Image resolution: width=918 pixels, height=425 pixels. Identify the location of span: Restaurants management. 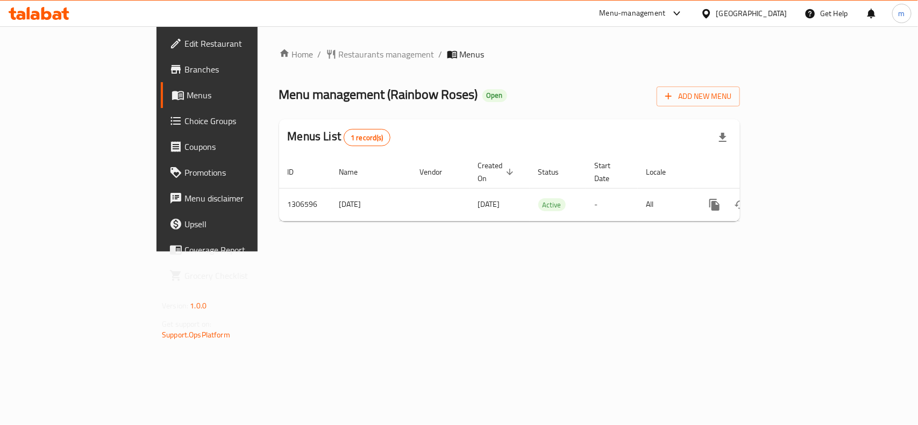
(387, 54).